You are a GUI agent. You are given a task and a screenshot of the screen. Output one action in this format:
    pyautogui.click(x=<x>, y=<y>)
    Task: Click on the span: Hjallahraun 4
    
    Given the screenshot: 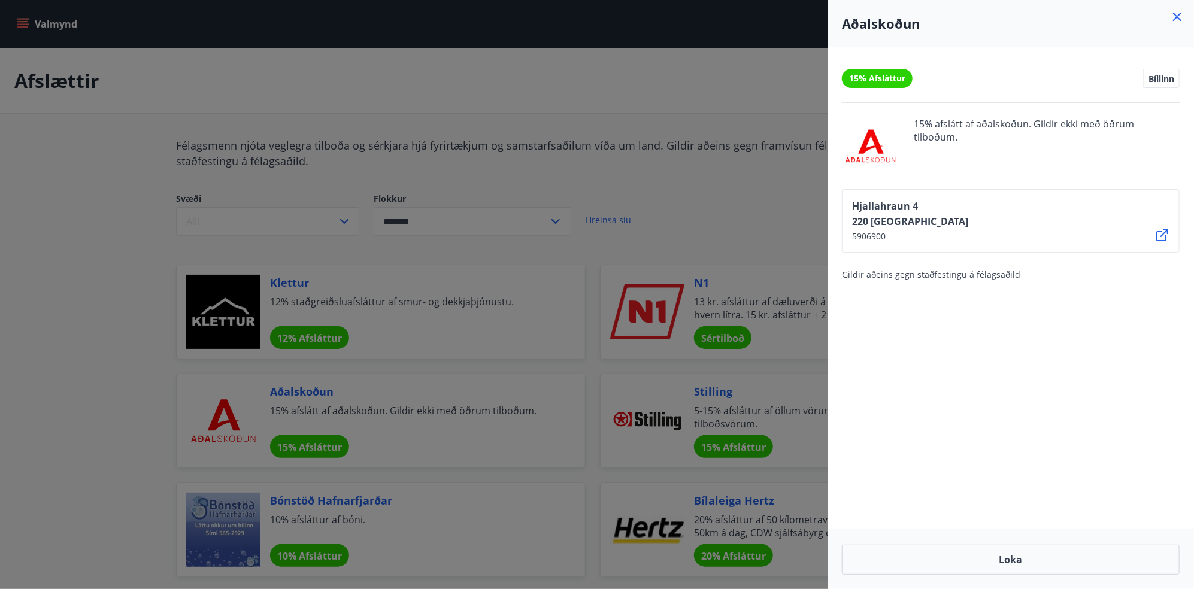 What is the action you would take?
    pyautogui.click(x=910, y=206)
    